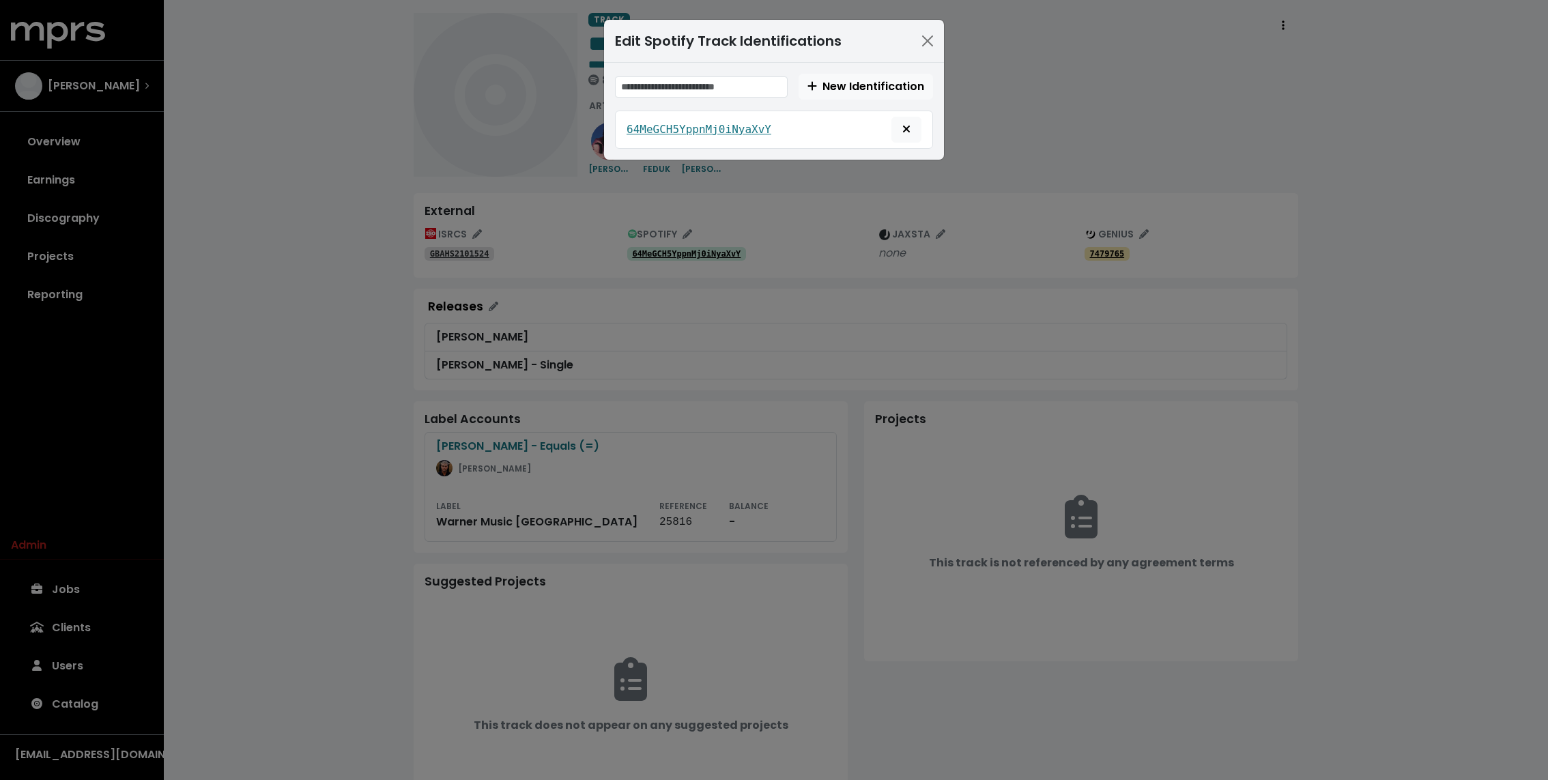 This screenshot has height=780, width=1548. What do you see at coordinates (866, 86) in the screenshot?
I see `span: New Identification` at bounding box center [866, 86].